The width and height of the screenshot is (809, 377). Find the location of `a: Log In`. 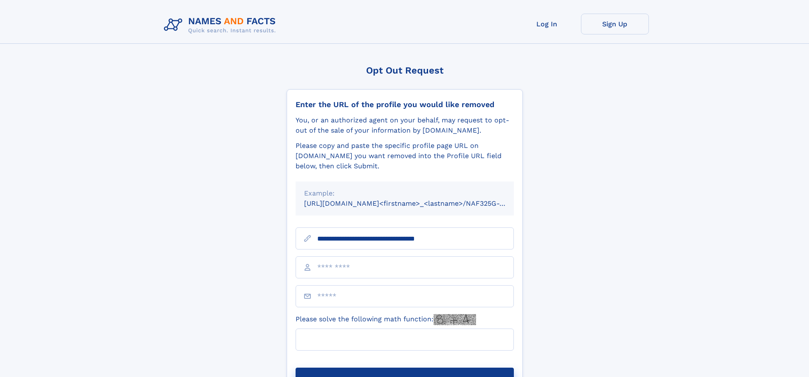

a: Log In is located at coordinates (547, 24).